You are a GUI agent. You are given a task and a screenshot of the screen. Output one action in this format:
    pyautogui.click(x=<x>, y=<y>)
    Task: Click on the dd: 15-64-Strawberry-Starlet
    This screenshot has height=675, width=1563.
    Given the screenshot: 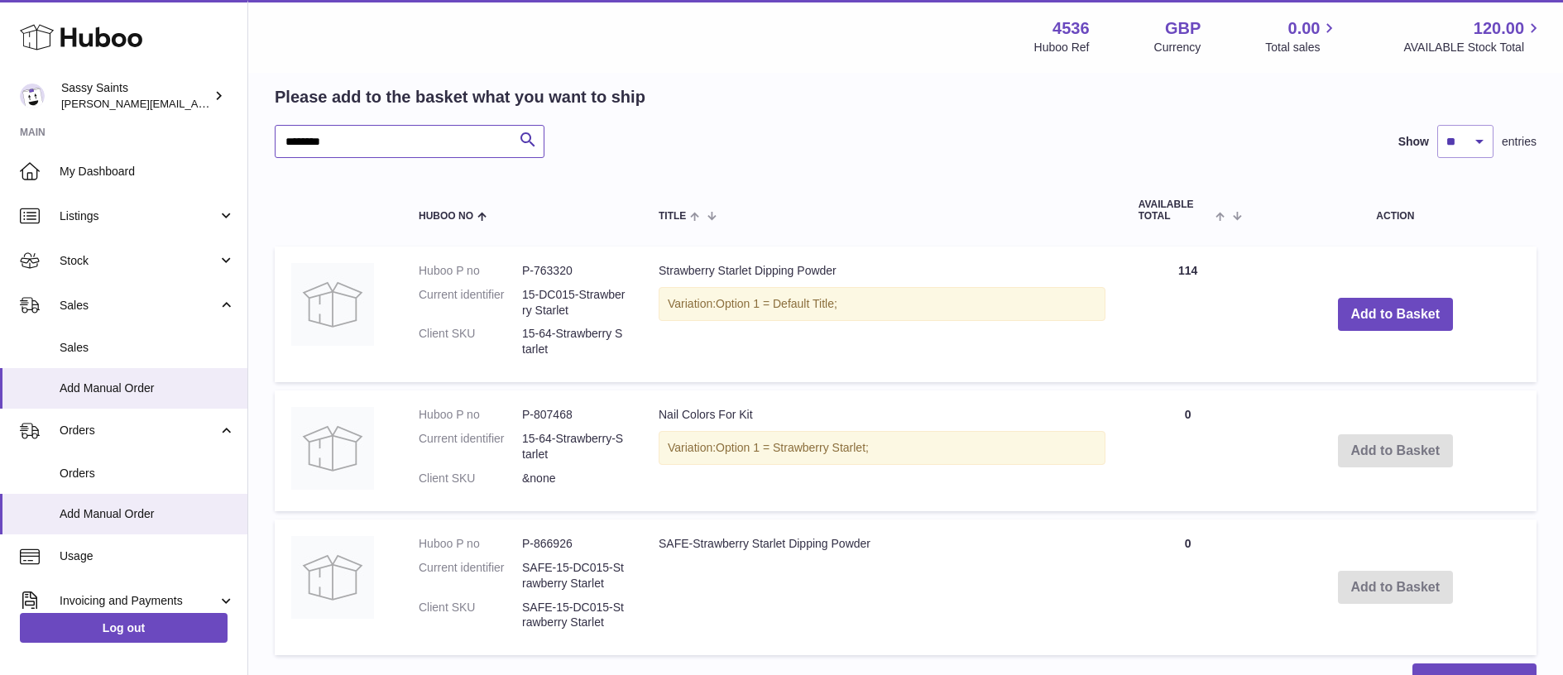 What is the action you would take?
    pyautogui.click(x=573, y=447)
    